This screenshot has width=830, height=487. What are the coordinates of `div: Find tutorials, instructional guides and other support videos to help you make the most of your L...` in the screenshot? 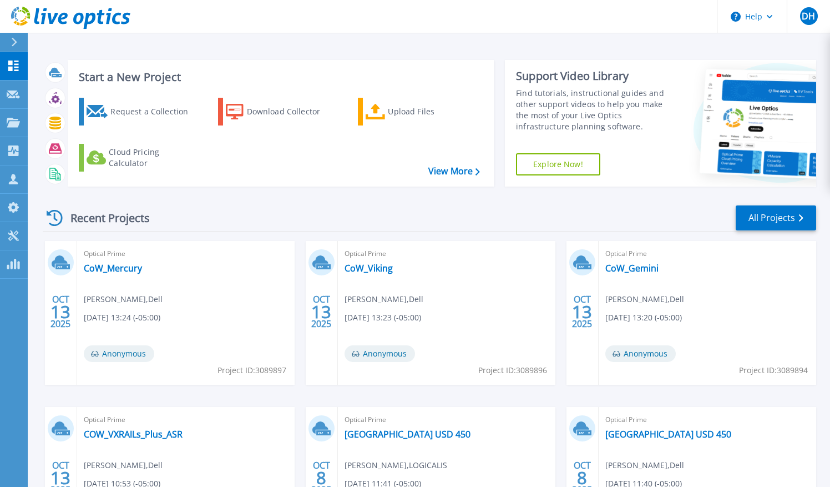 It's located at (594, 110).